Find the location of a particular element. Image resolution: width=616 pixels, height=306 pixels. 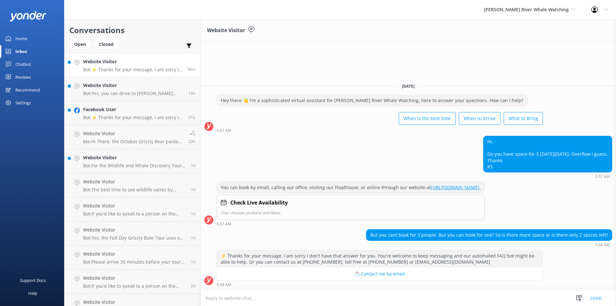

a: Website VisitorBot:Please arrive 30 minutes before your tour departure to check in.1d is located at coordinates (132, 257).